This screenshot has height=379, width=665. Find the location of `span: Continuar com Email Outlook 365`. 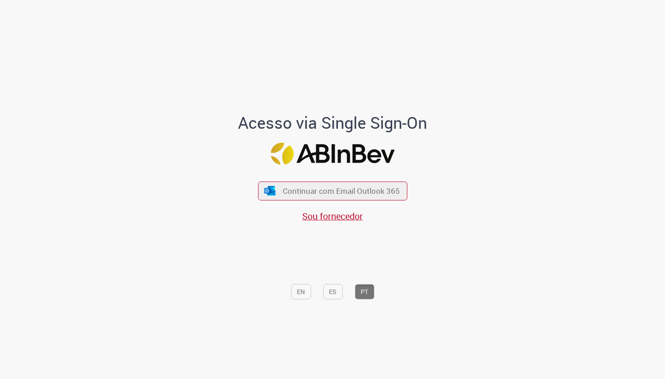

span: Continuar com Email Outlook 365 is located at coordinates (341, 191).